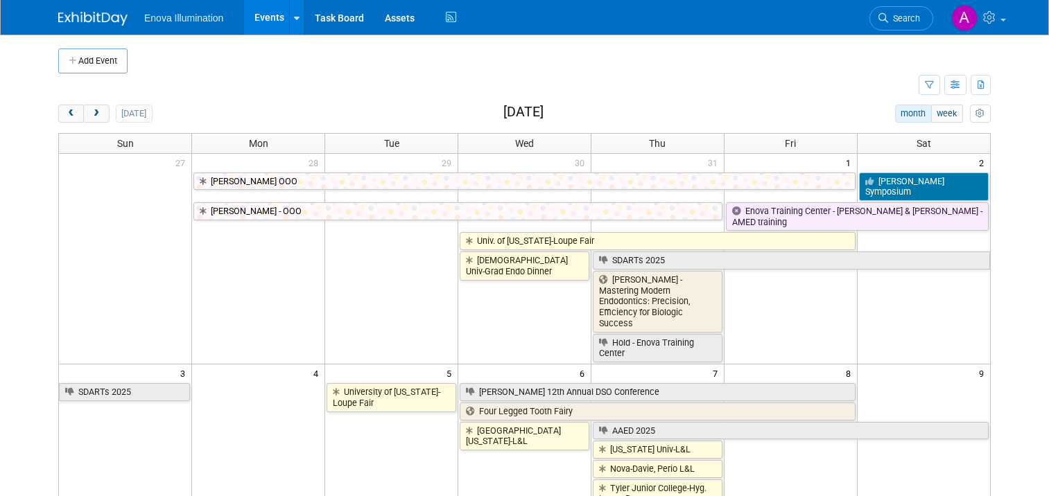 The image size is (1049, 496). I want to click on a: Search, so click(901, 18).